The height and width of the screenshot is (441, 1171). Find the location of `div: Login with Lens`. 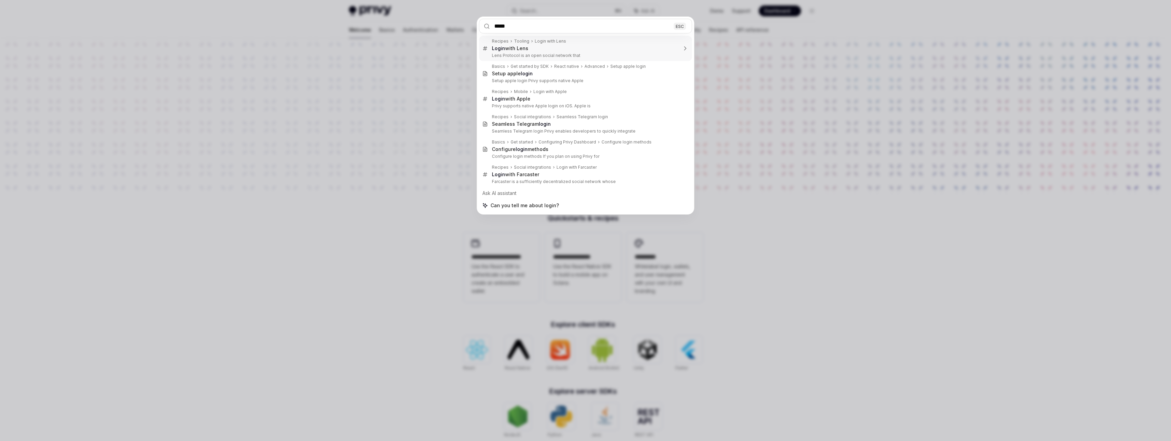

div: Login with Lens is located at coordinates (551, 41).